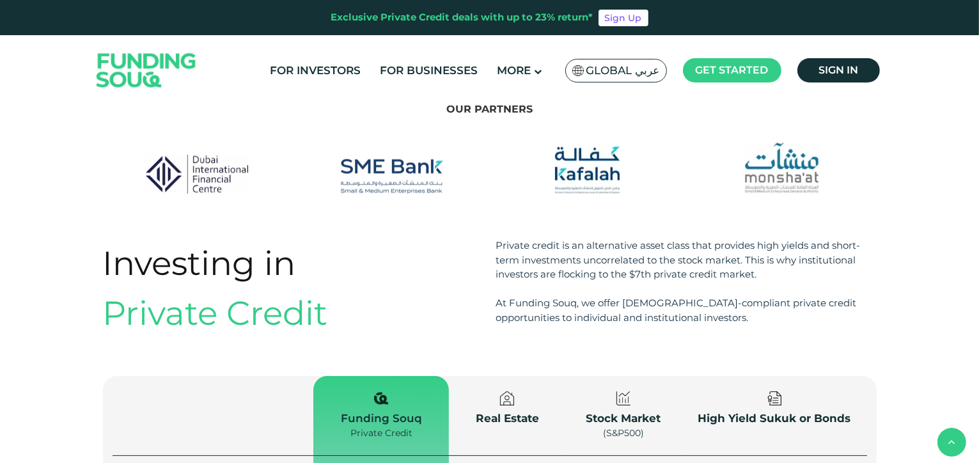 This screenshot has height=463, width=979. I want to click on div: Funding Souq, so click(381, 419).